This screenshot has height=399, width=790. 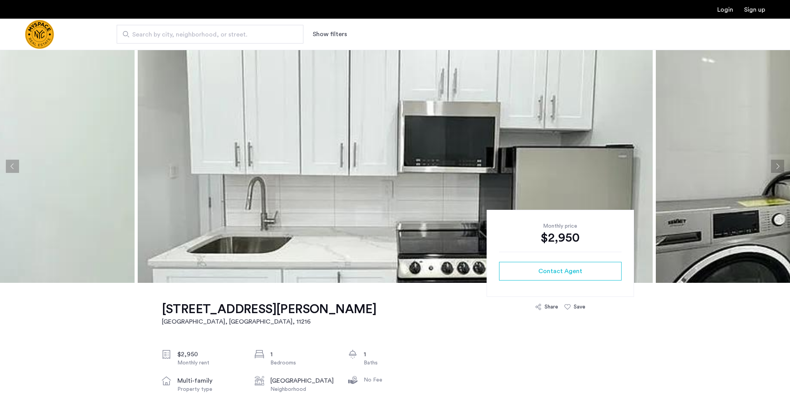 I want to click on div: Property type, so click(x=210, y=390).